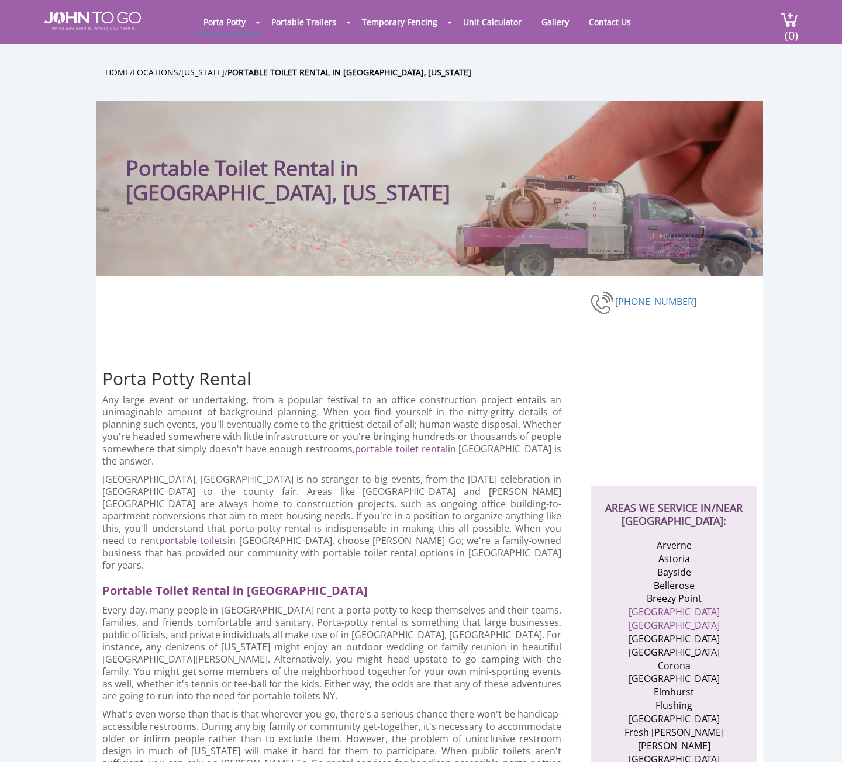  Describe the element at coordinates (673, 706) in the screenshot. I see `li: Flushing` at that location.